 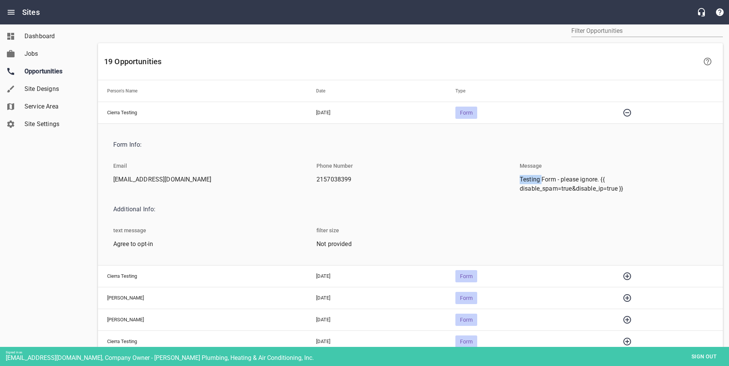 I want to click on th: Person's Name, so click(x=202, y=91).